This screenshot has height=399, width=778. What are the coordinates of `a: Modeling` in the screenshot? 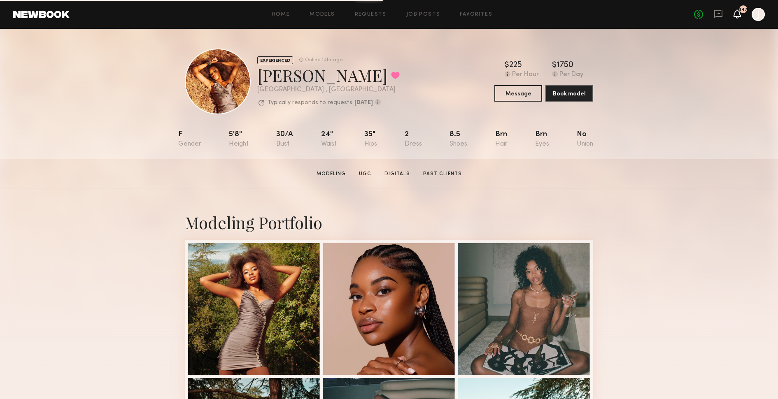 It's located at (331, 174).